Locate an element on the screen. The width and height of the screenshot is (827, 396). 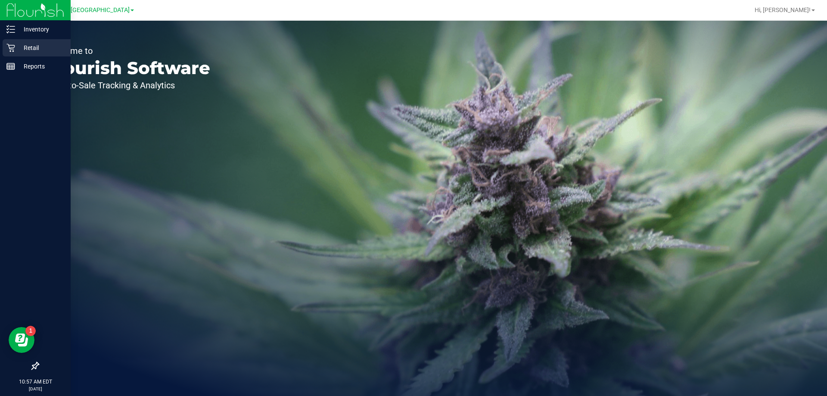
p: Reports is located at coordinates (41, 66).